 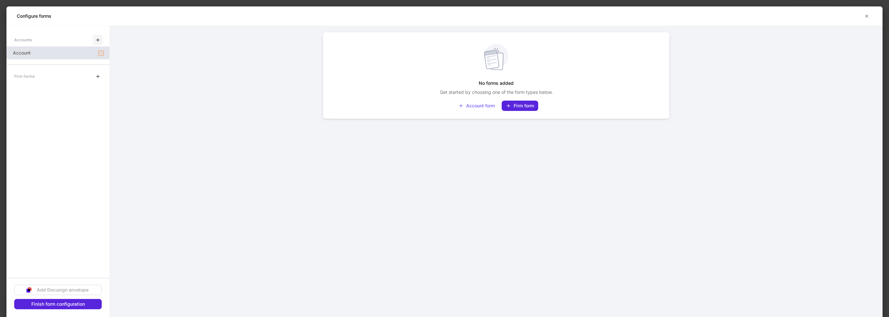 I want to click on p: Account, so click(x=22, y=53).